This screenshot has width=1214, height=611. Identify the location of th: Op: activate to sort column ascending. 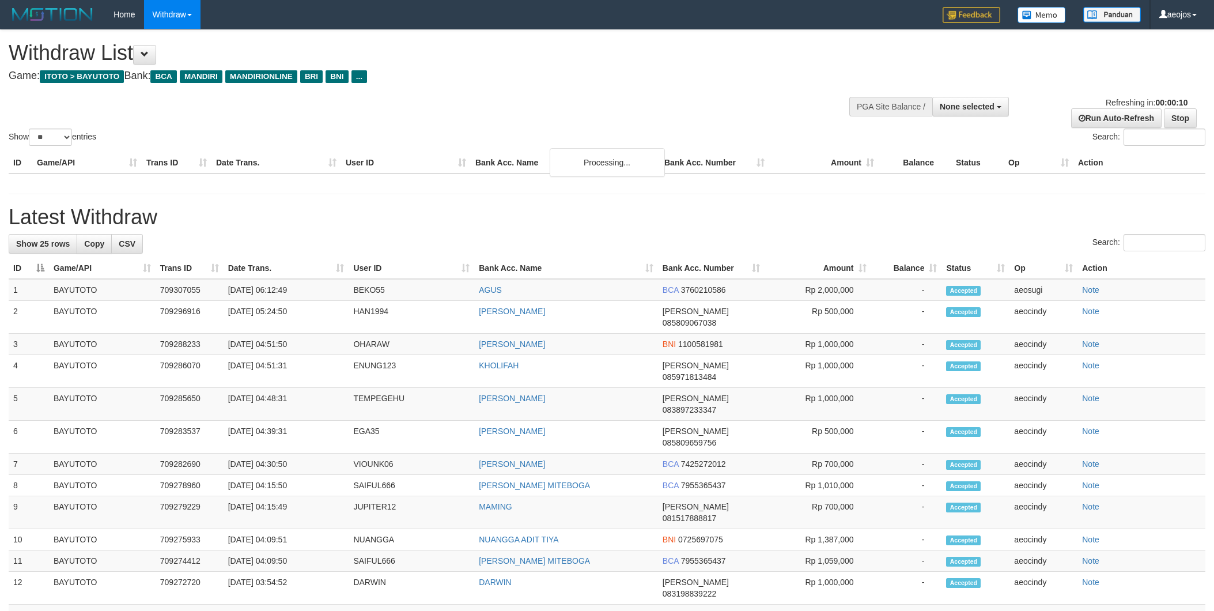
(1044, 268).